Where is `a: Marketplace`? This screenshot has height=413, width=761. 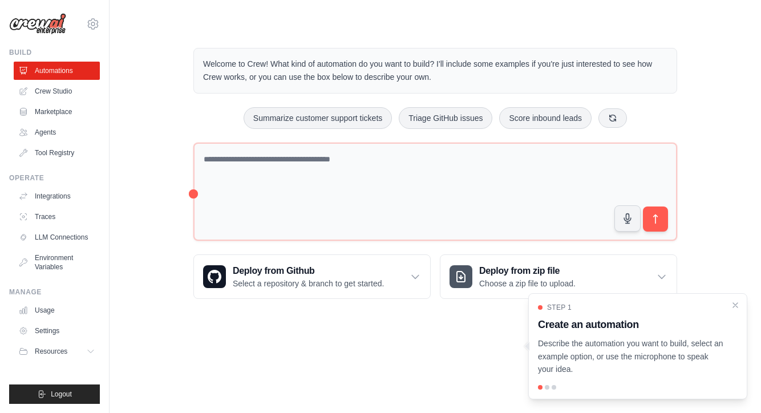
a: Marketplace is located at coordinates (56, 112).